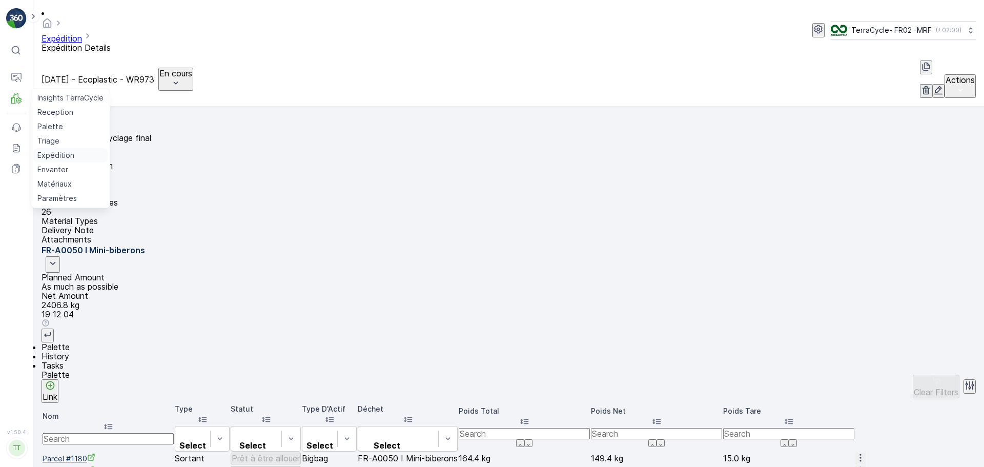 The image size is (984, 467). What do you see at coordinates (508, 286) in the screenshot?
I see `p: As much as possible` at bounding box center [508, 286].